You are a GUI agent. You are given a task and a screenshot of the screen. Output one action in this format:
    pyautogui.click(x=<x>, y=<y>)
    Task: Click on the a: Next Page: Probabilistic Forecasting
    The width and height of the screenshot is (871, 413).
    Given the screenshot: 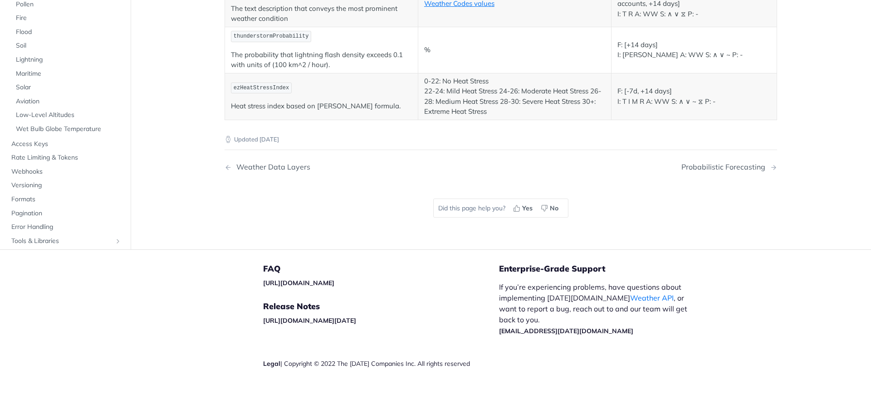 What is the action you would take?
    pyautogui.click(x=729, y=167)
    